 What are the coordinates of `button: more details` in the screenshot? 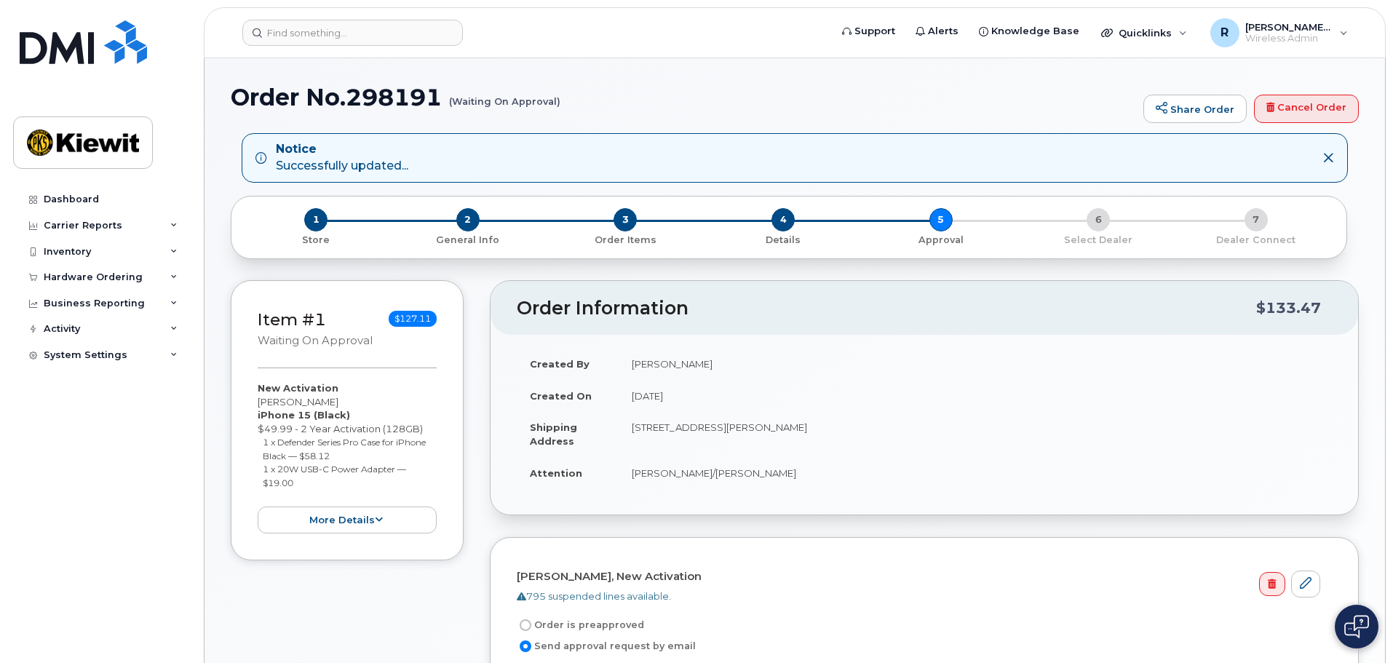 It's located at (347, 520).